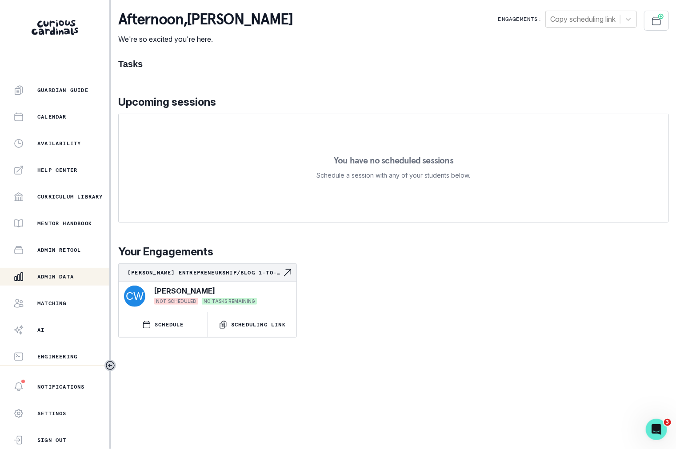  What do you see at coordinates (110, 366) in the screenshot?
I see `button: Toggle sidebar` at bounding box center [110, 366].